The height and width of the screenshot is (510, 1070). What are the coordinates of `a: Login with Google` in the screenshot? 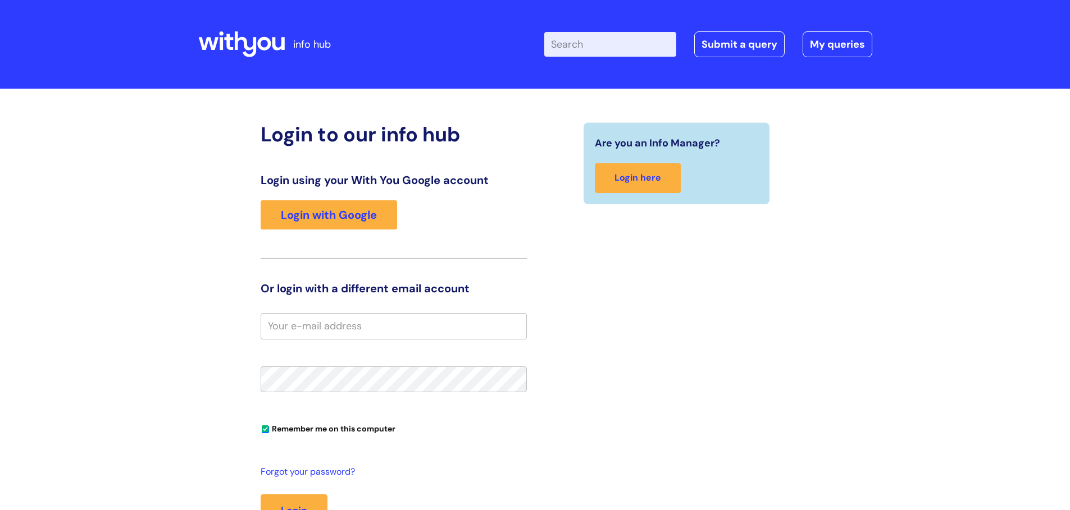 It's located at (328, 215).